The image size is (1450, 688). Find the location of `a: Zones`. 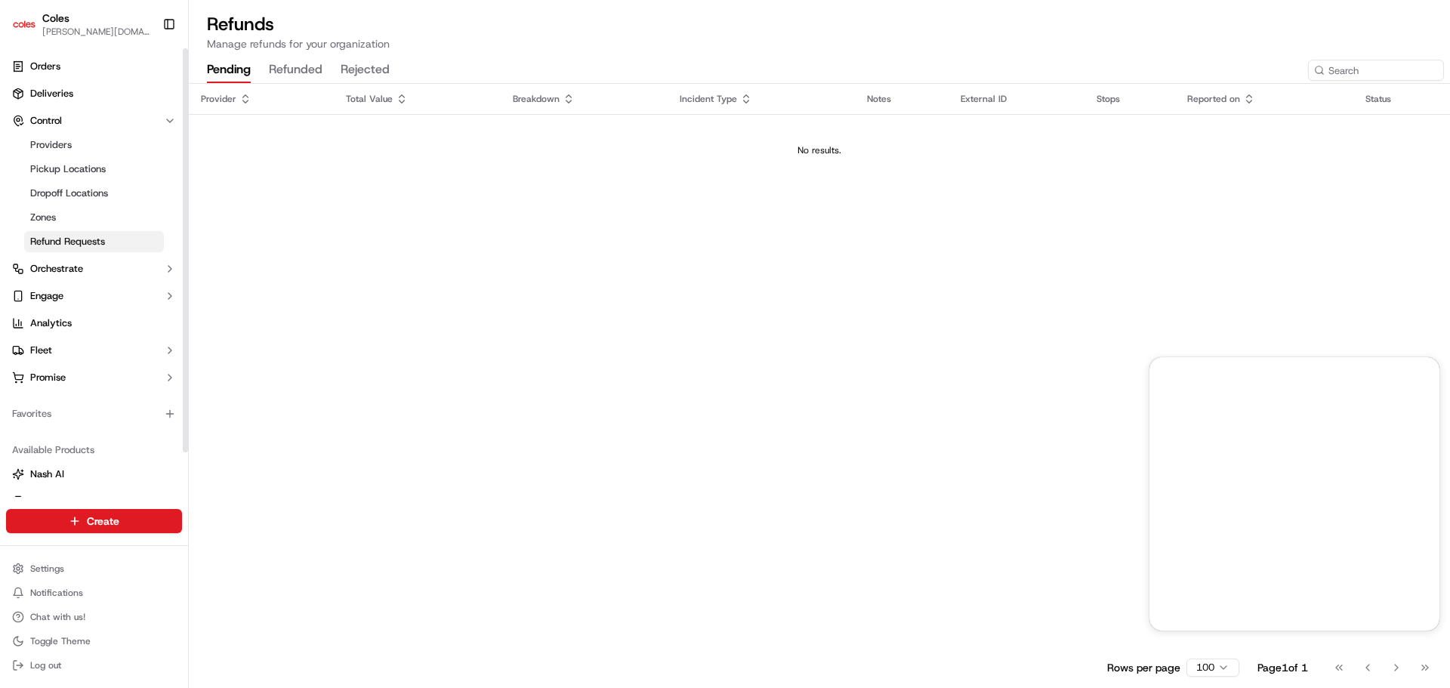

a: Zones is located at coordinates (94, 218).